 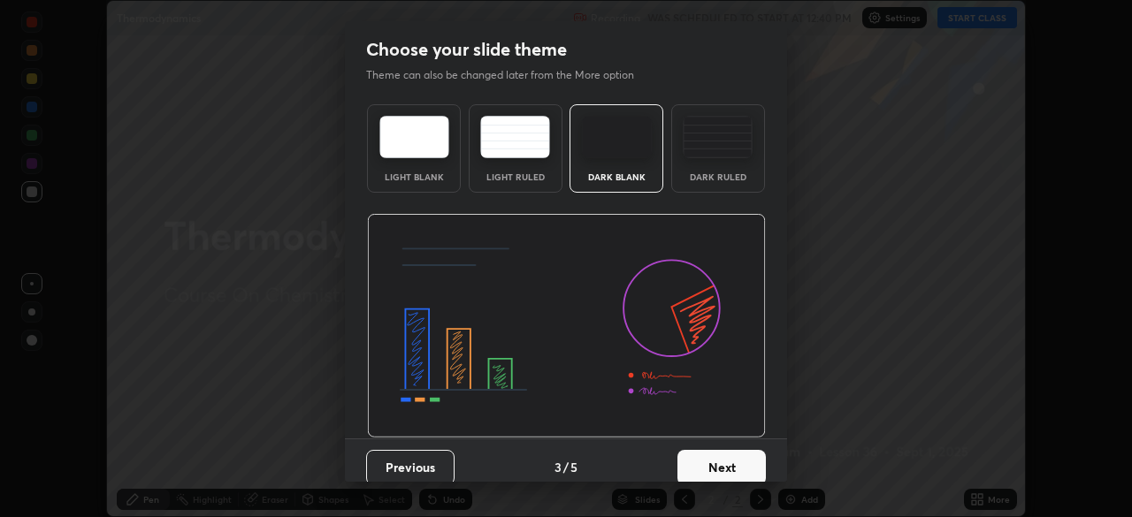 I want to click on h4: 3, so click(x=558, y=467).